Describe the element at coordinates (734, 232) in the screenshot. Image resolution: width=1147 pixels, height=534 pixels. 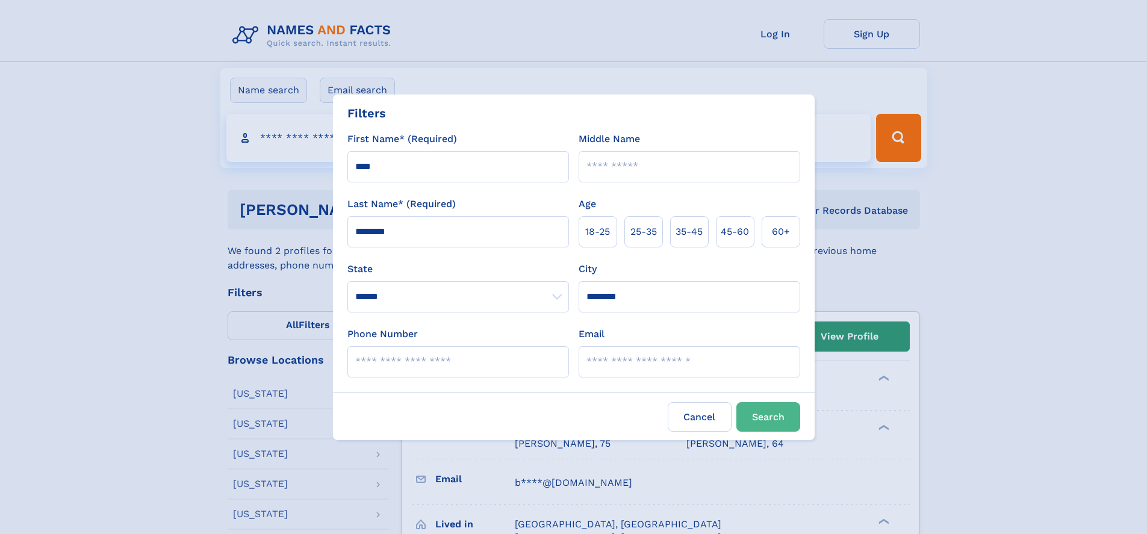
I see `span: 45‑60` at that location.